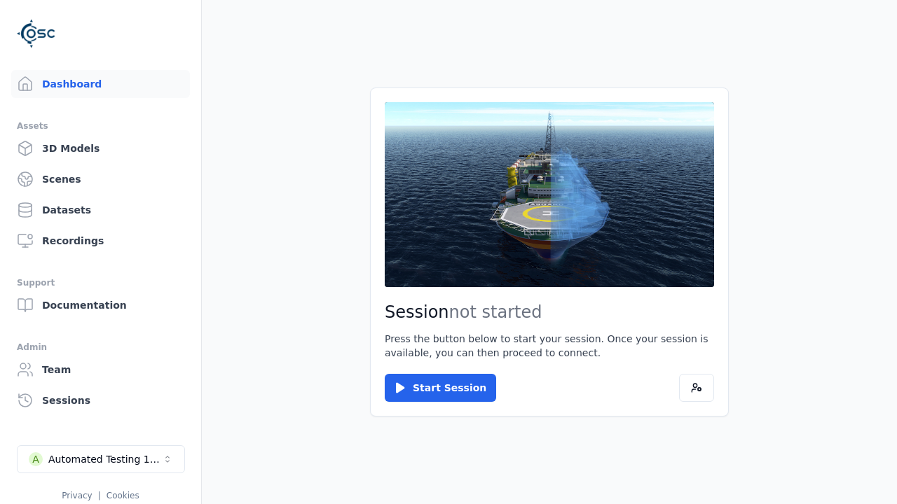  Describe the element at coordinates (100, 210) in the screenshot. I see `a: Datasets` at that location.